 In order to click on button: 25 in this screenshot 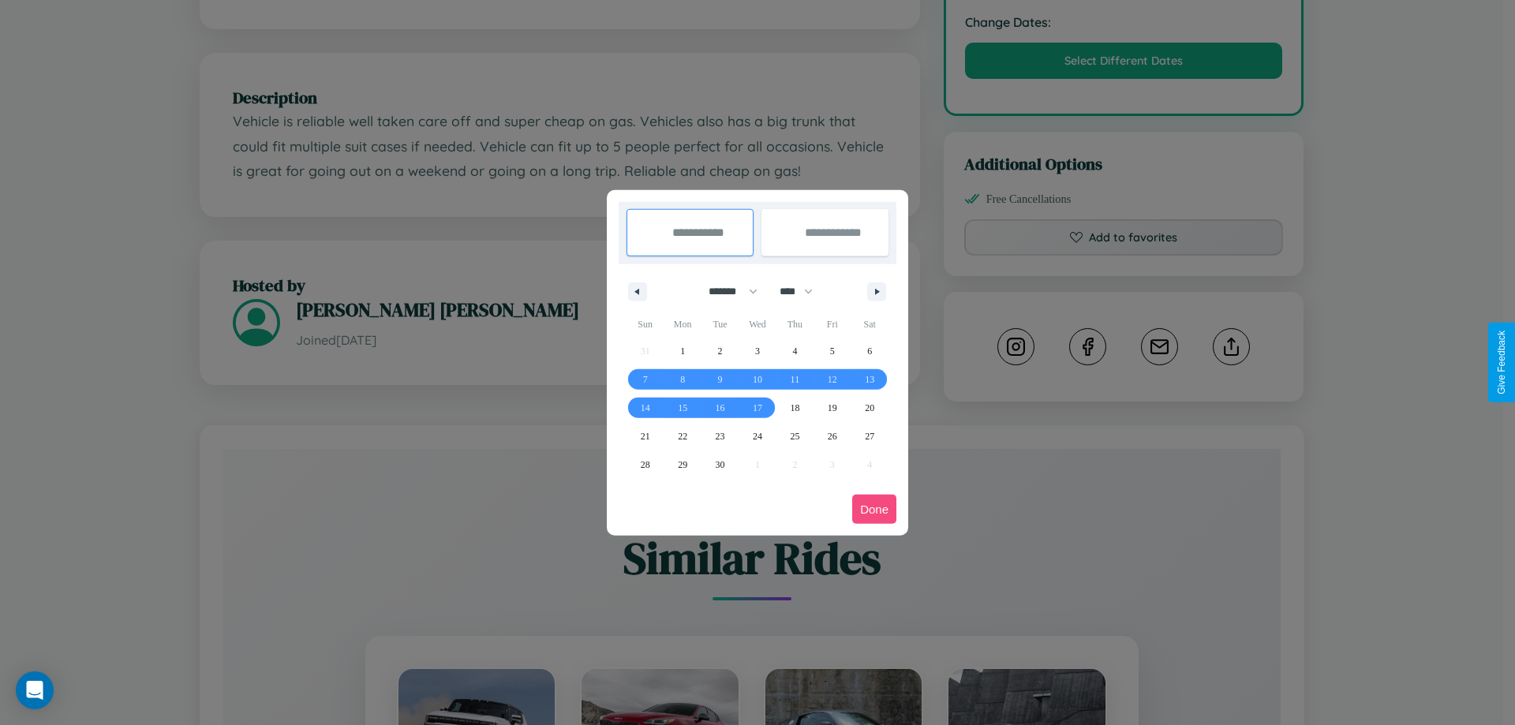, I will do `click(794, 436)`.